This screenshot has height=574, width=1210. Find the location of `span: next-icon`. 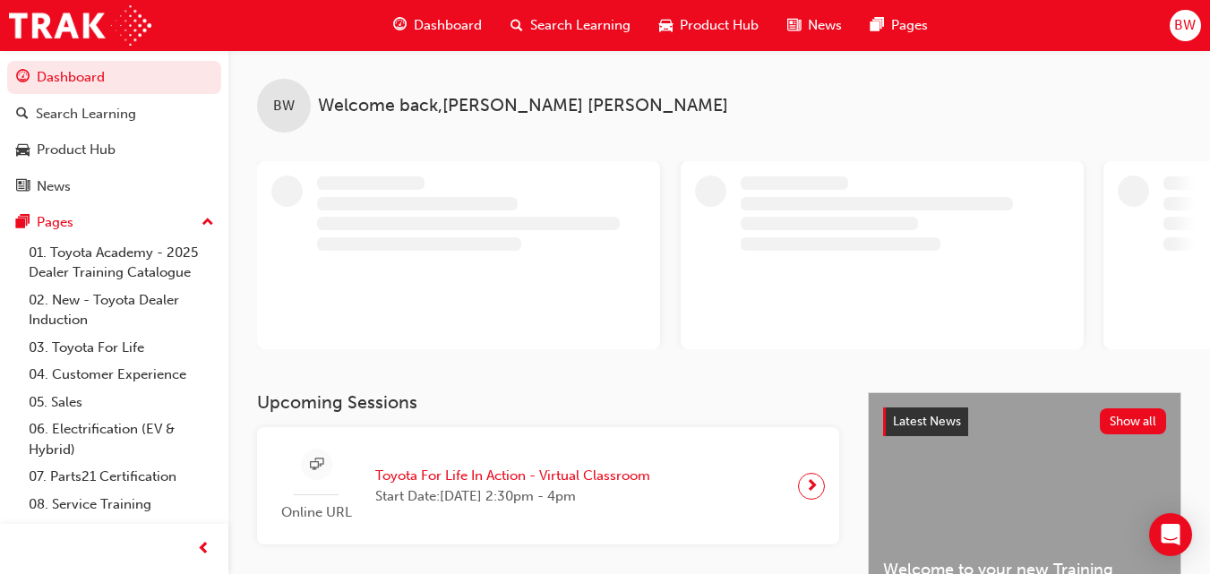

span: next-icon is located at coordinates (811, 486).